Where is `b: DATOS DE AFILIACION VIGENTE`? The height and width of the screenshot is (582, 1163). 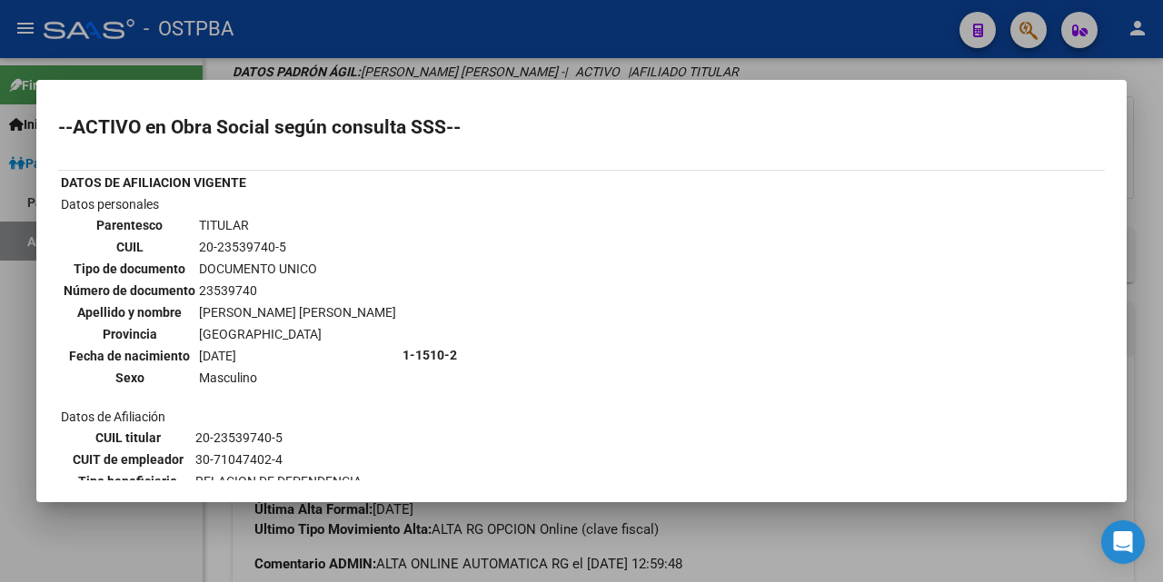 b: DATOS DE AFILIACION VIGENTE is located at coordinates (153, 183).